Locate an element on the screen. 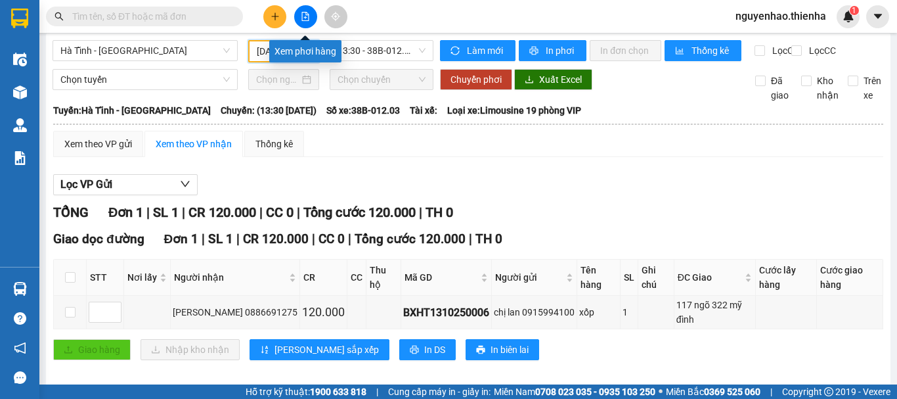 This screenshot has height=399, width=897. button: Chuyển phơi is located at coordinates (476, 79).